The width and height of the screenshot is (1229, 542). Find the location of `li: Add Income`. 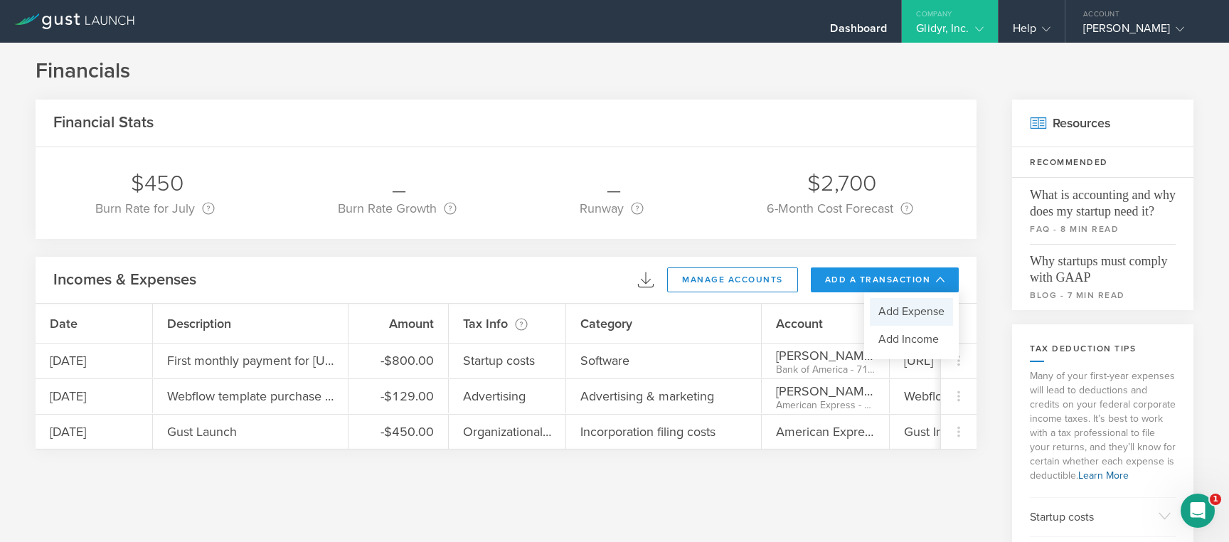

li: Add Income is located at coordinates (911, 339).